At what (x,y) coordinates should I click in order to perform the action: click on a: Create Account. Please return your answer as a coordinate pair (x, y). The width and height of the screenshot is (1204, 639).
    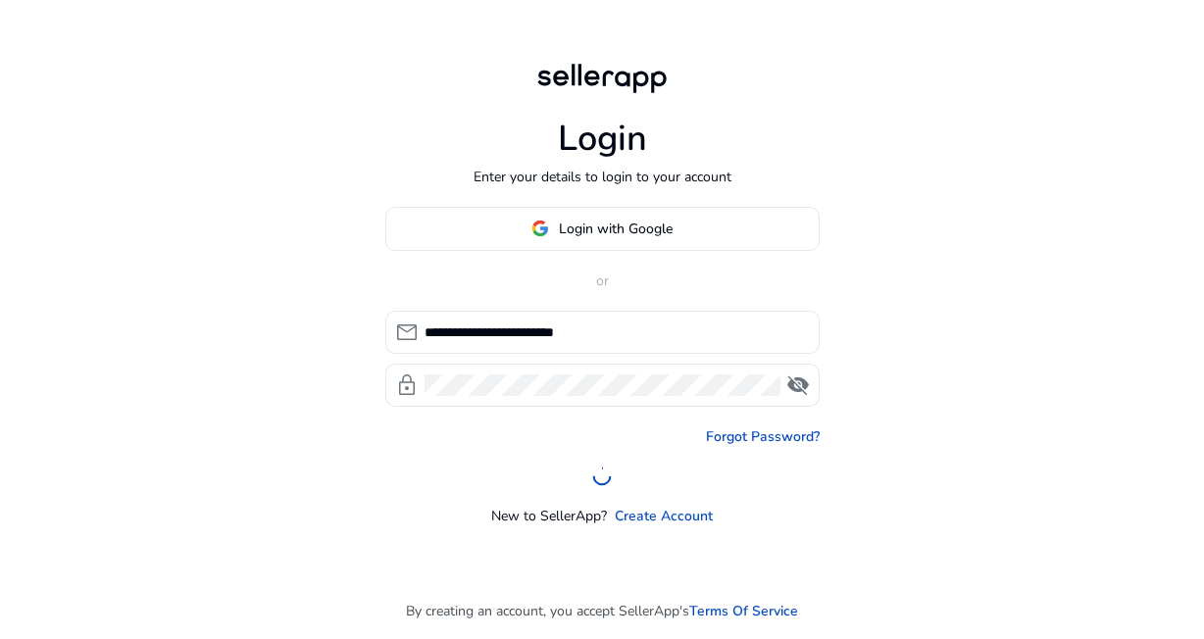
    Looking at the image, I should click on (664, 516).